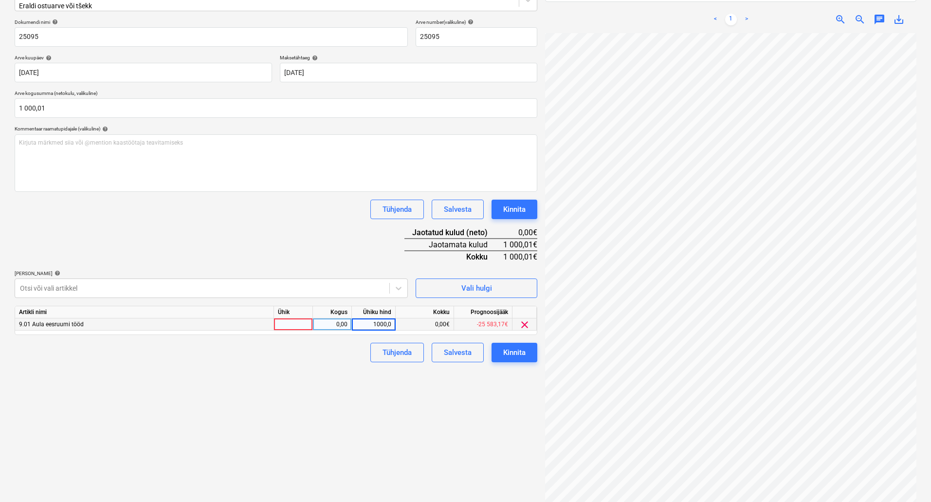 This screenshot has width=931, height=502. Describe the element at coordinates (408, 73) in the screenshot. I see `input: Tähtaega pole määratud` at that location.